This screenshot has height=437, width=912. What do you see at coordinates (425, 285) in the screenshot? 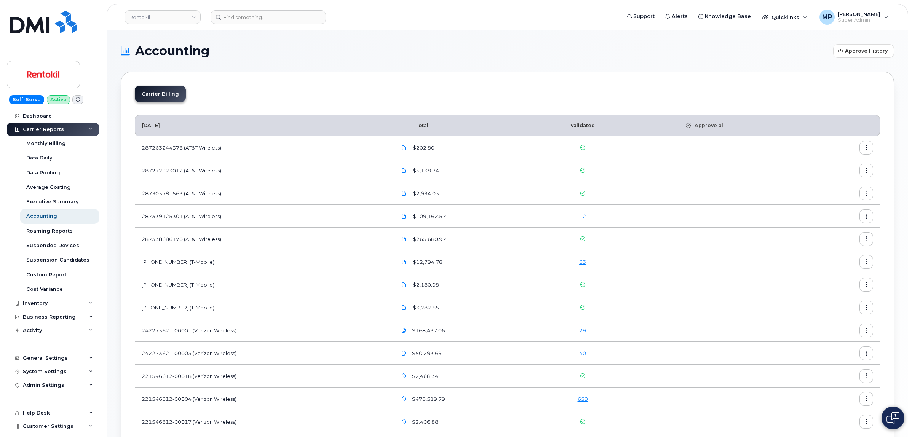
I see `span: $2,180.08` at bounding box center [425, 285].